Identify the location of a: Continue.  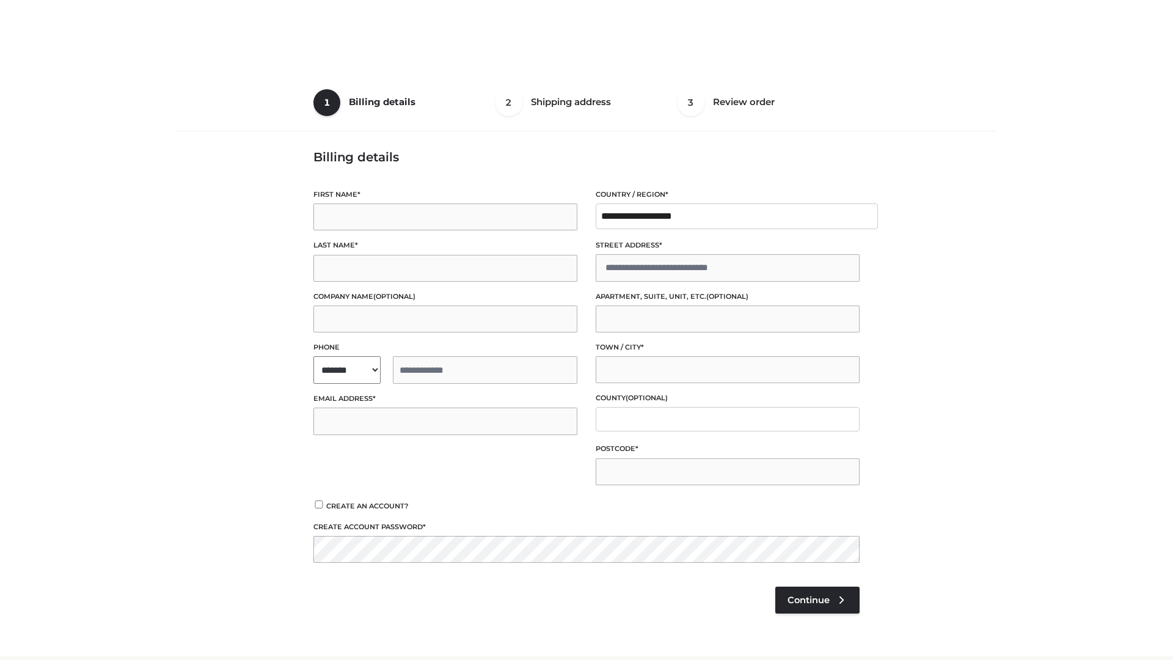
(818, 600).